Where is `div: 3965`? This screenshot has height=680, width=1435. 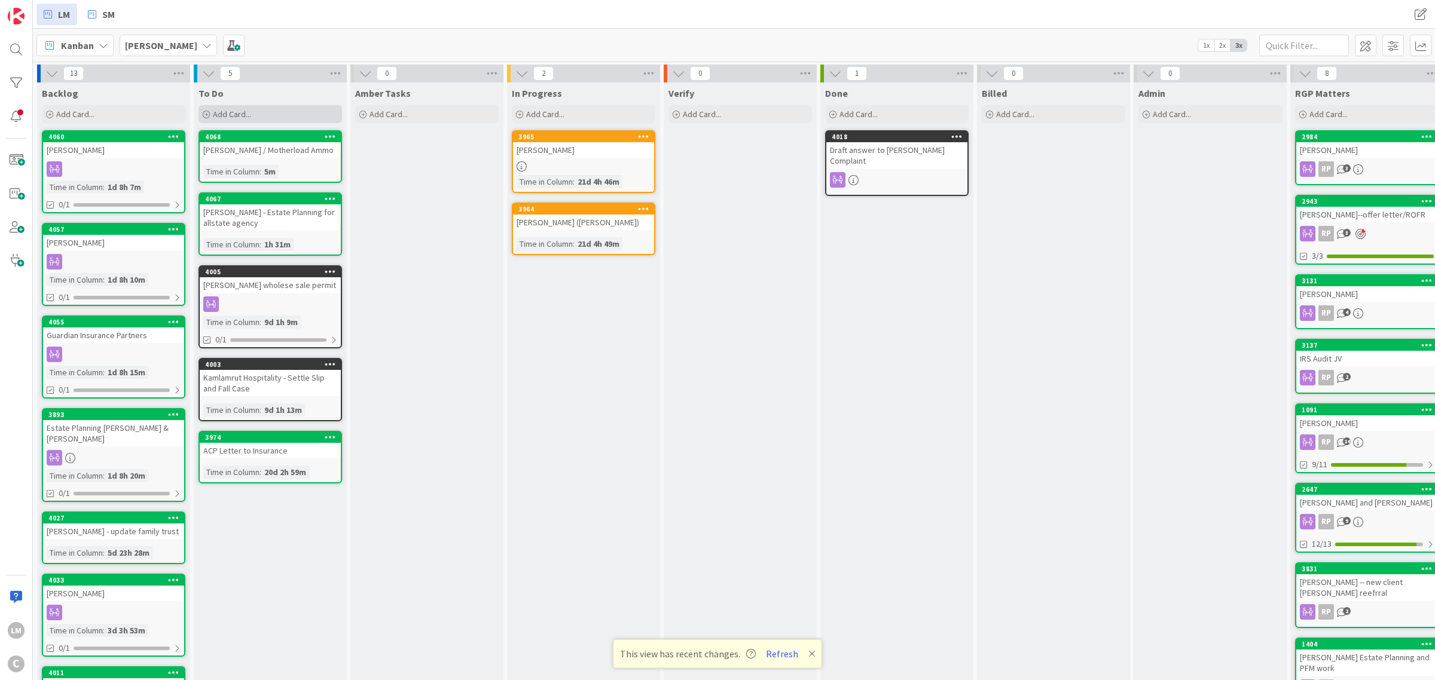 div: 3965 is located at coordinates (586, 137).